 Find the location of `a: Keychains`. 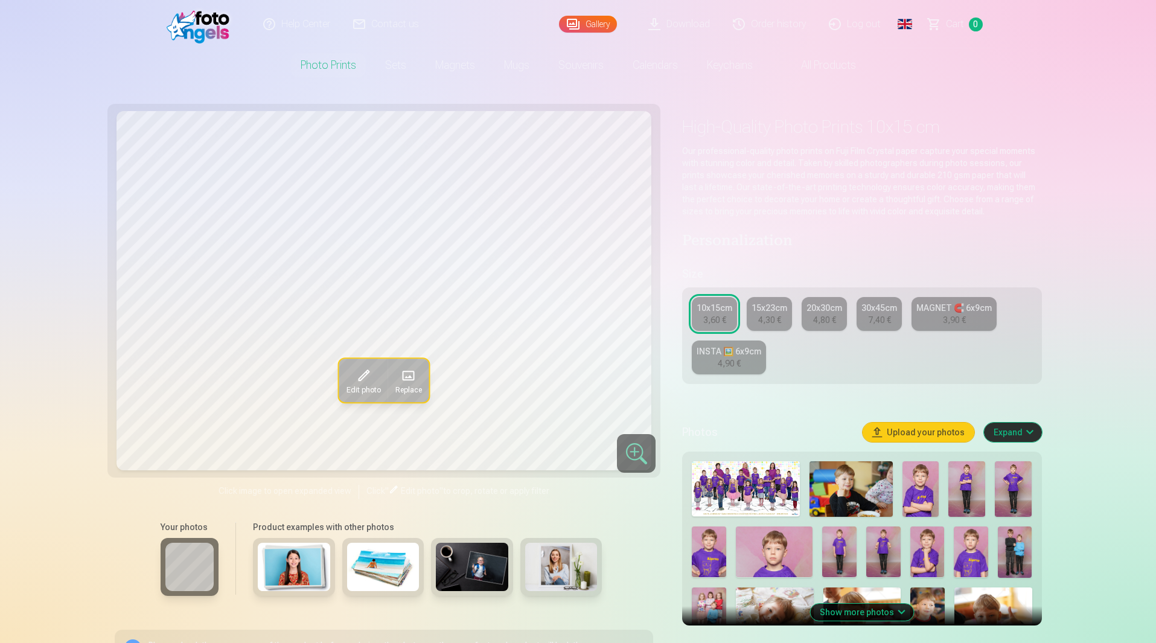

a: Keychains is located at coordinates (730, 65).